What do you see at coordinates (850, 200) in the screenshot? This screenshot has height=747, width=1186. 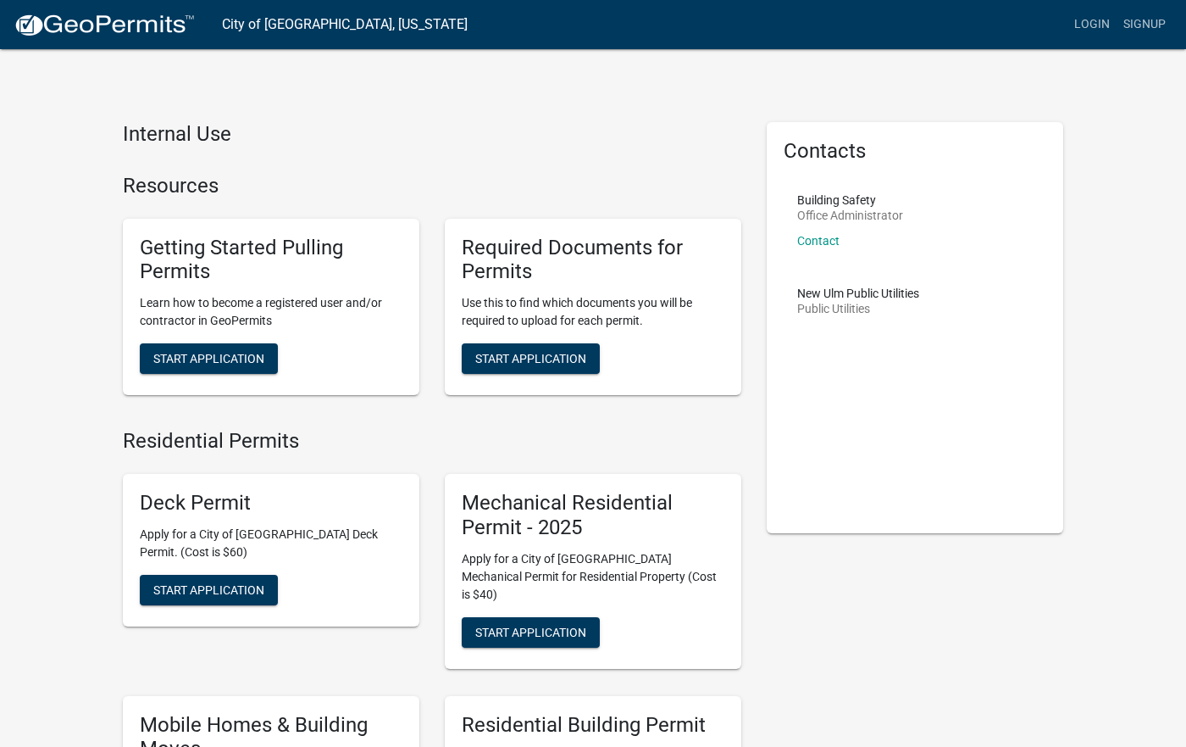 I see `p: Building Safety` at bounding box center [850, 200].